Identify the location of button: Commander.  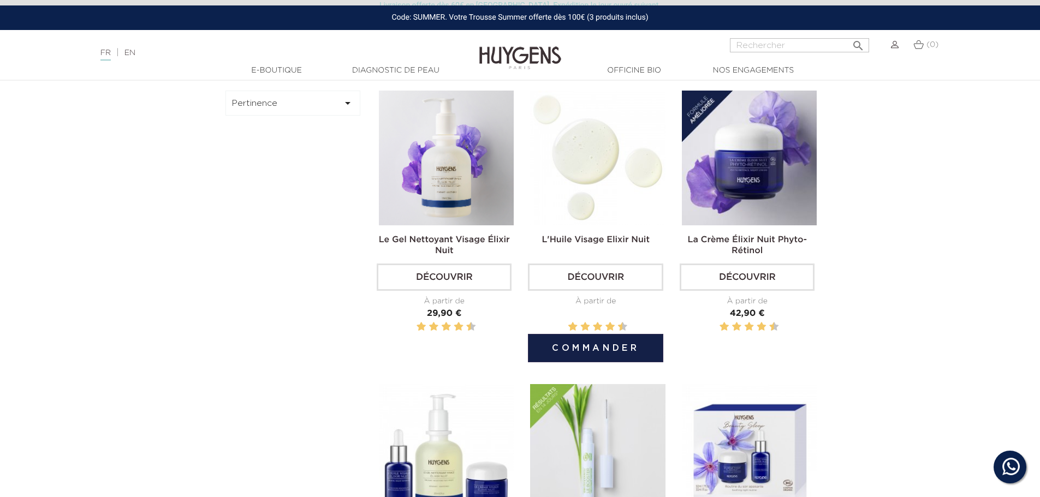
(595, 348).